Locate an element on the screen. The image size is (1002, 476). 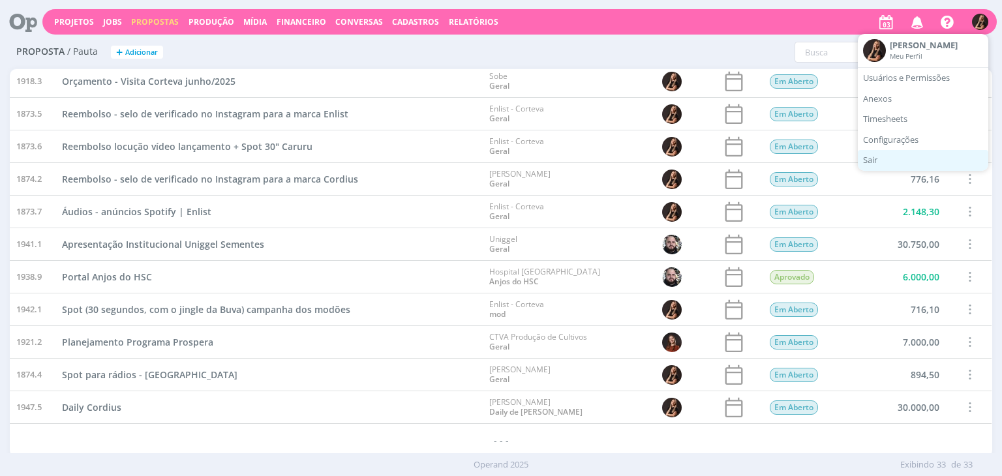
small: Meu Perfil is located at coordinates (906, 56).